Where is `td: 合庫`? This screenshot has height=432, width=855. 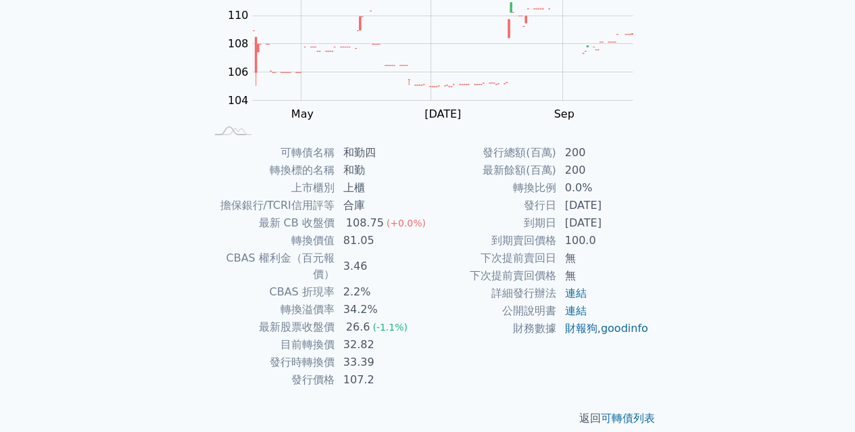
td: 合庫 is located at coordinates (381, 205).